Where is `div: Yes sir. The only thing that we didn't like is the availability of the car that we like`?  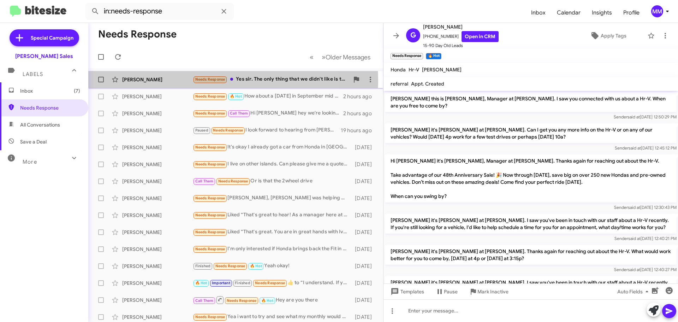
div: Yes sir. The only thing that we didn't like is the availability of the car that we like is located at coordinates (271, 79).